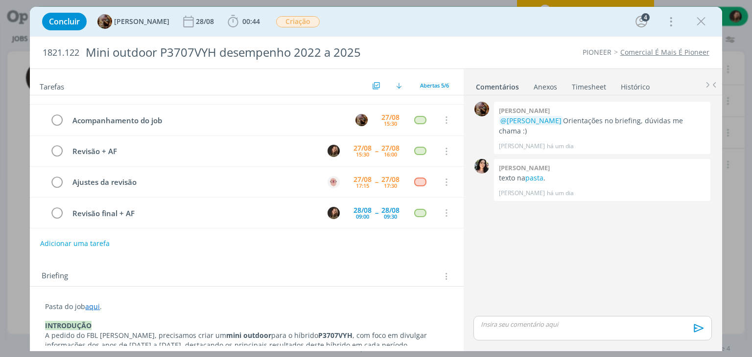 This screenshot has width=752, height=357. Describe the element at coordinates (498, 85) in the screenshot. I see `a: Comentários` at that location.